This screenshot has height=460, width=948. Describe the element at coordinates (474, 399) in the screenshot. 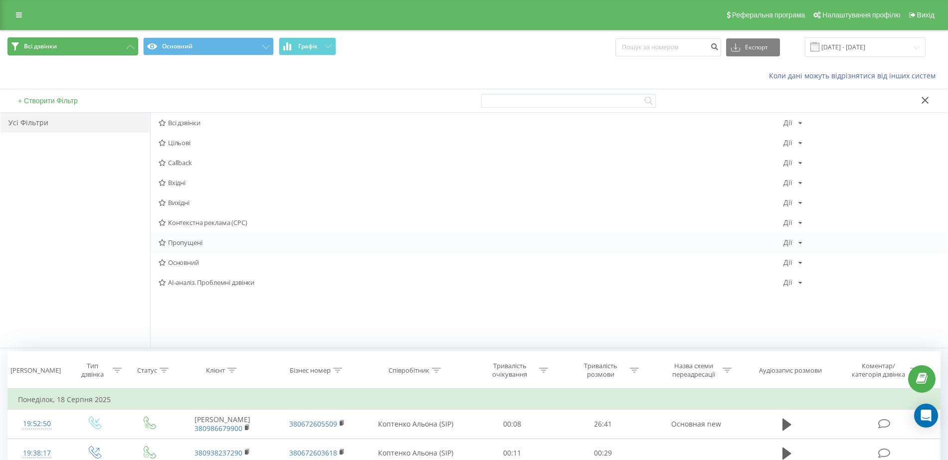

I see `td: Понеділок, 18 Серпня 2025` at that location.